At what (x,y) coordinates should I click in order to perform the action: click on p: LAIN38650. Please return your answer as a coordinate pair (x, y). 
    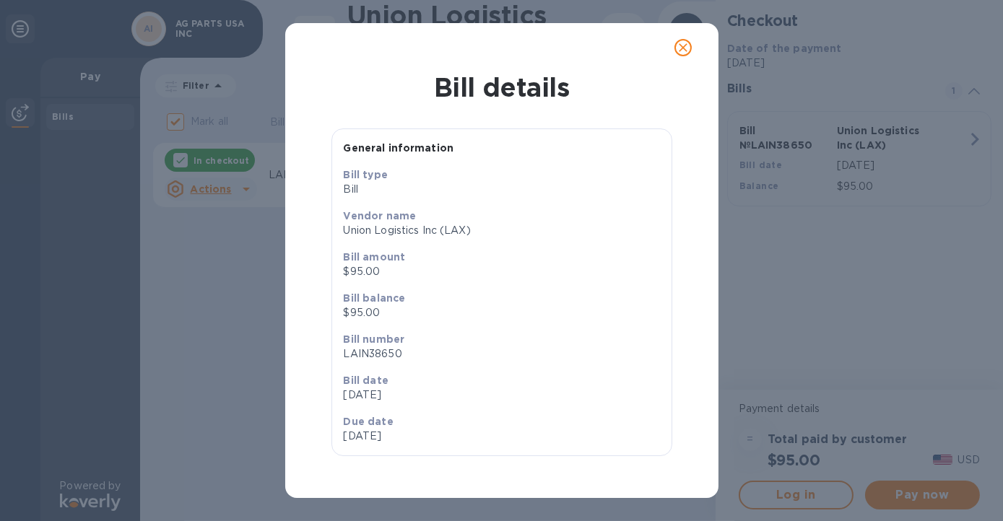
    Looking at the image, I should click on (502, 354).